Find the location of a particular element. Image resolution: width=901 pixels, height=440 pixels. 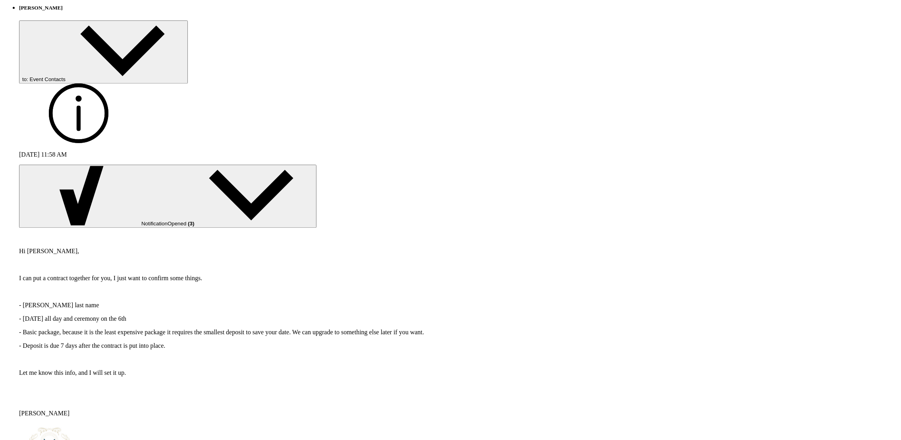

p: - Deposit is due 7 days after the contract is put into place. is located at coordinates (458, 346).